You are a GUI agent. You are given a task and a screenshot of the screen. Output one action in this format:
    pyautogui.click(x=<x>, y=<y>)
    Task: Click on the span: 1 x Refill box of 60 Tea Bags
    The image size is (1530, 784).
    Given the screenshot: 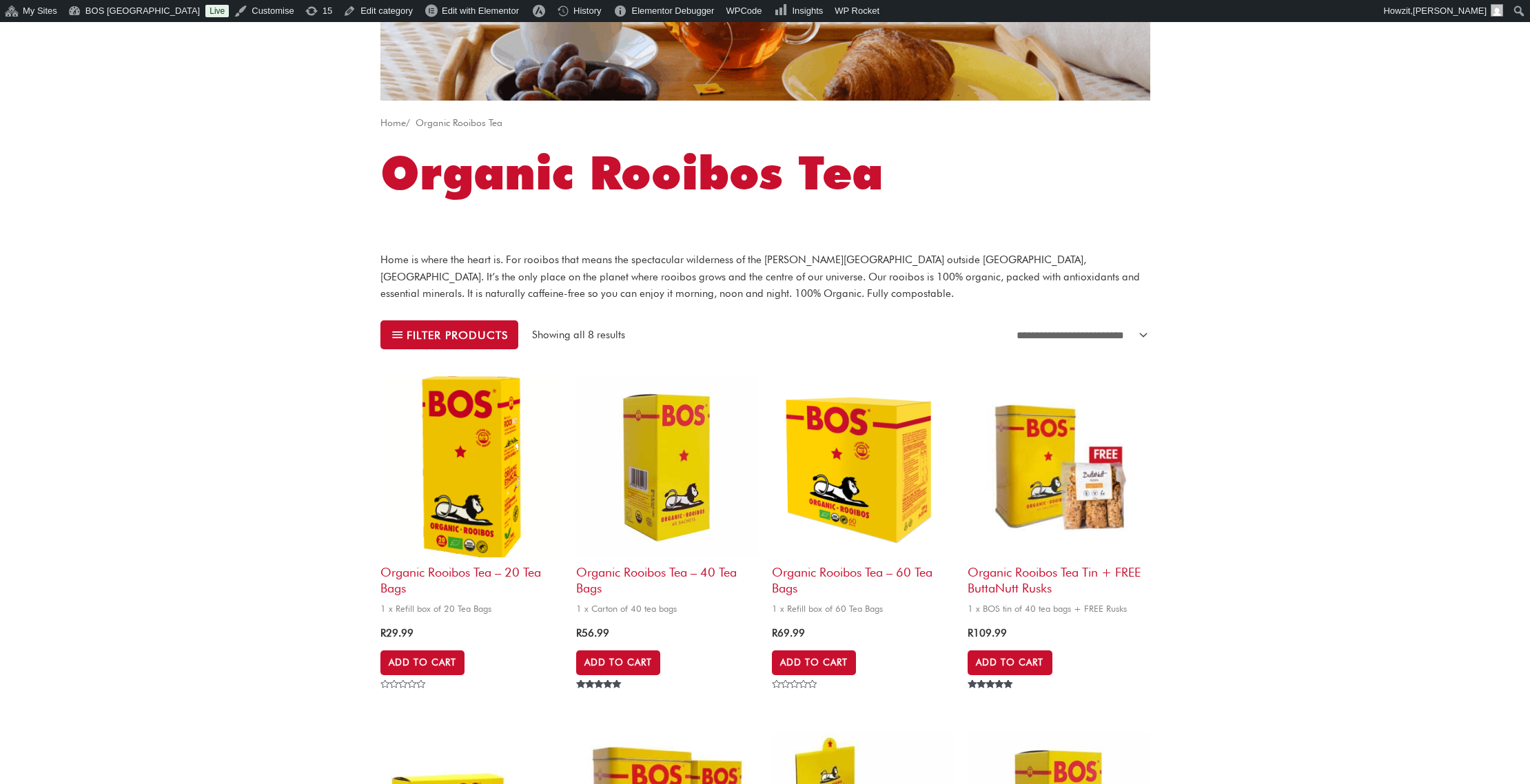 What is the action you would take?
    pyautogui.click(x=862, y=608)
    